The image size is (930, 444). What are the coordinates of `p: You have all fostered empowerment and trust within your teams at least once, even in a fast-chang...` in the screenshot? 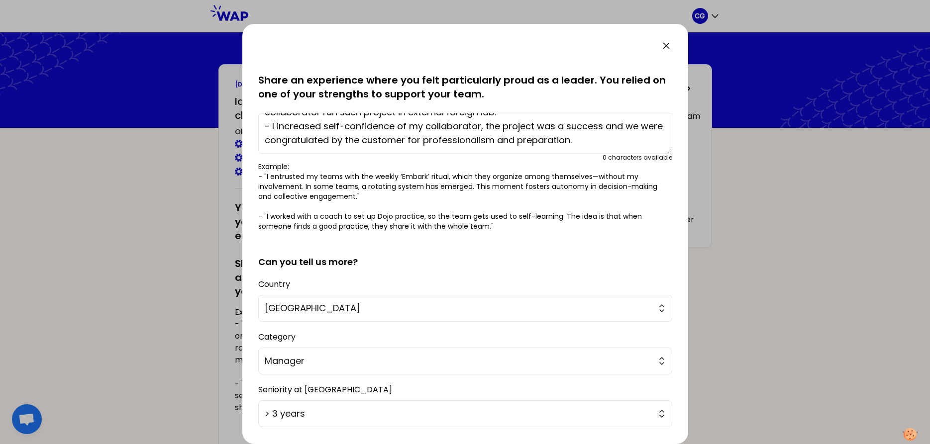 It's located at (465, 66).